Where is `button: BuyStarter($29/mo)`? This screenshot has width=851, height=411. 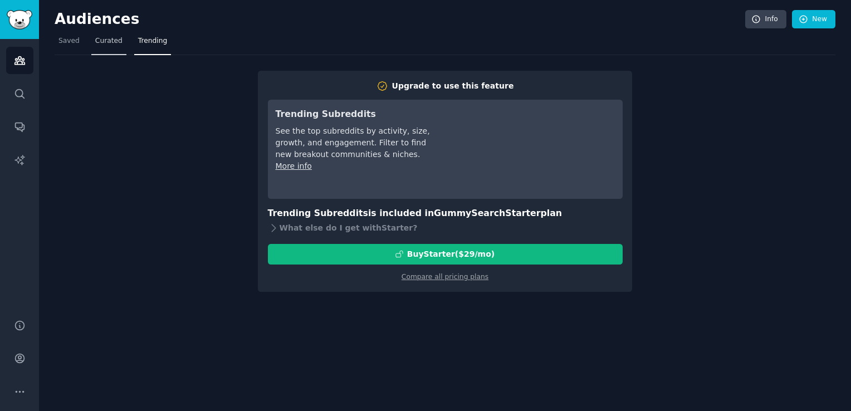
button: BuyStarter($29/mo) is located at coordinates (445, 254).